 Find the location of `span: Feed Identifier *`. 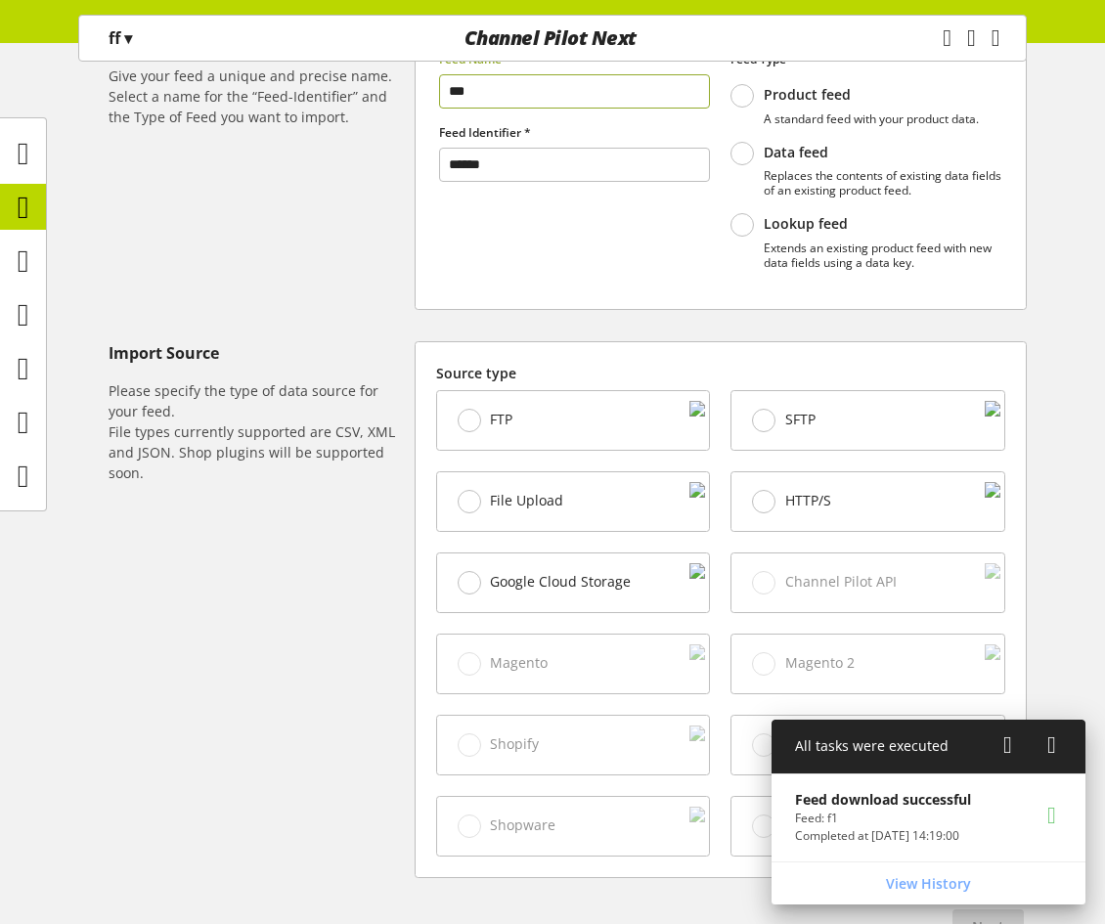

span: Feed Identifier * is located at coordinates (485, 132).